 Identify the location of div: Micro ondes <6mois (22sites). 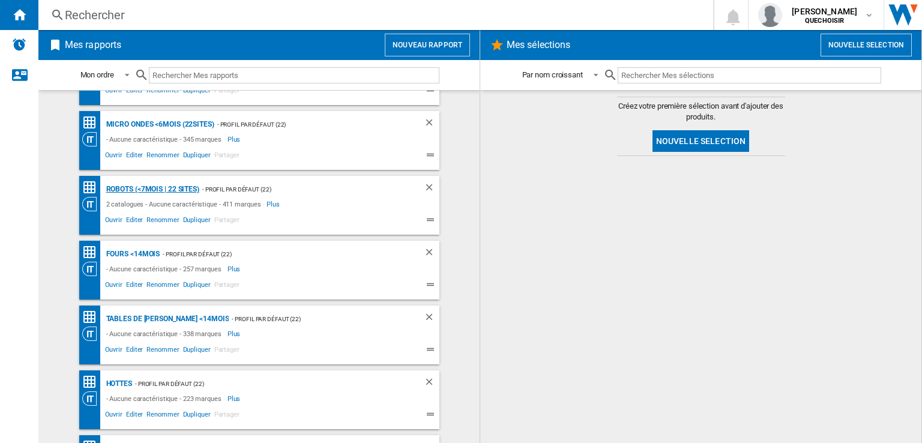
(158, 124).